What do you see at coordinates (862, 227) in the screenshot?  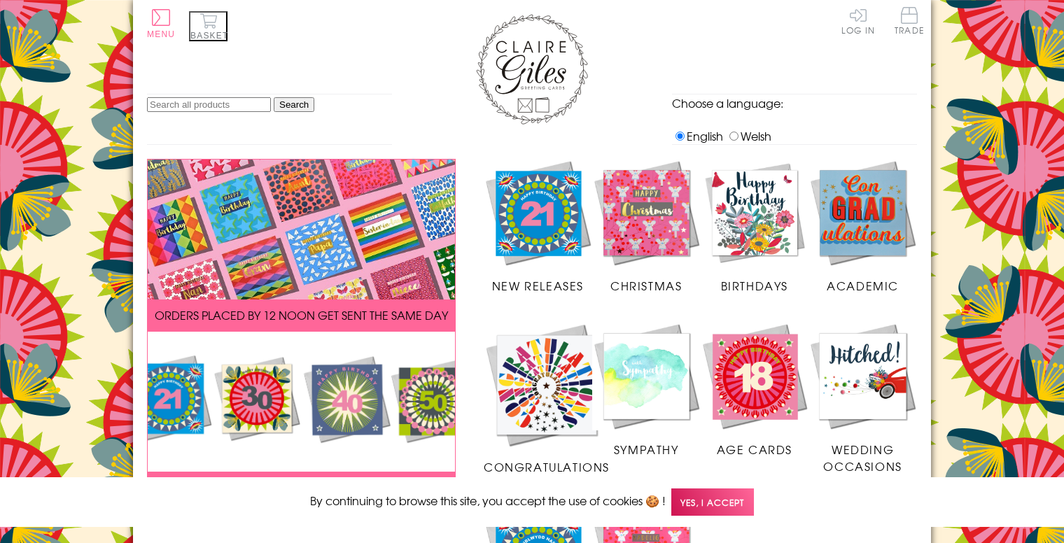 I see `a: Academic` at bounding box center [862, 227].